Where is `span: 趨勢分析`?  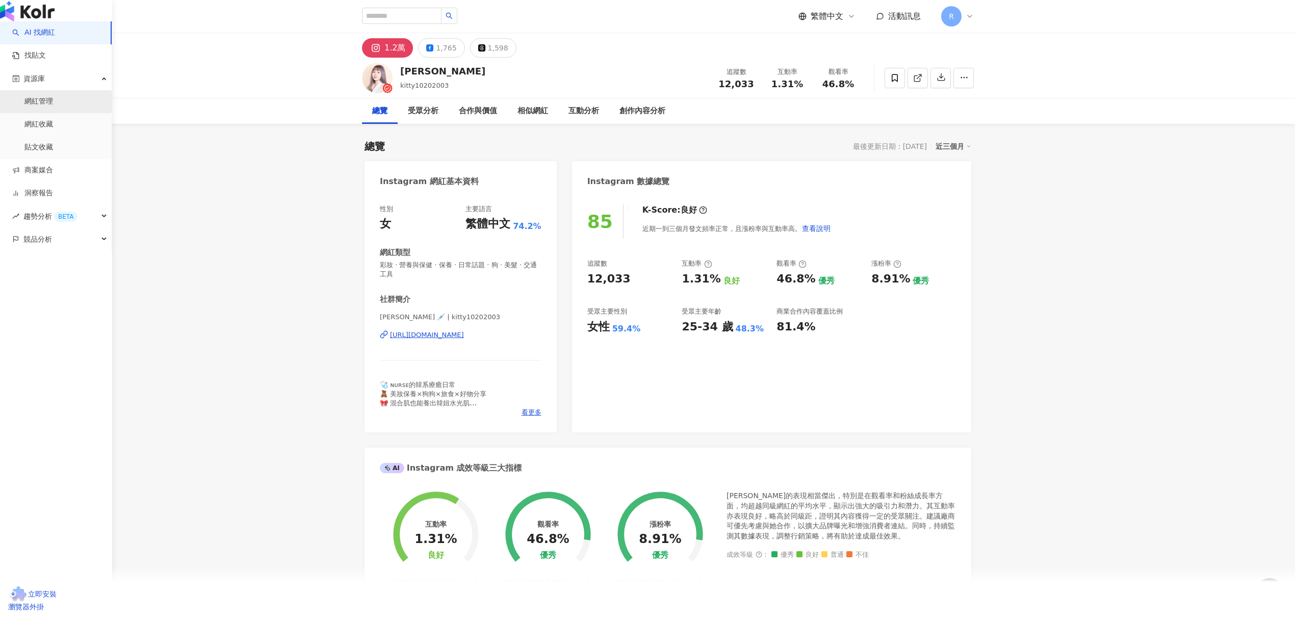 span: 趨勢分析 is located at coordinates (50, 216).